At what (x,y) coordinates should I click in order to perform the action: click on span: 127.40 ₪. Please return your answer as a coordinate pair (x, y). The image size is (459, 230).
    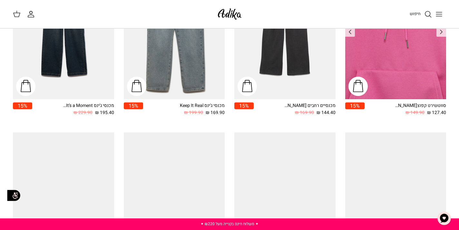
    Looking at the image, I should click on (436, 113).